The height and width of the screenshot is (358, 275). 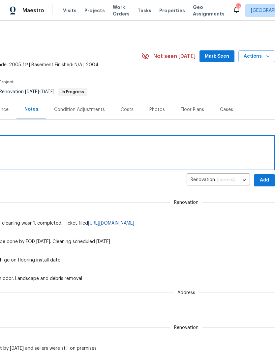 I want to click on span: Mark Seen, so click(x=217, y=56).